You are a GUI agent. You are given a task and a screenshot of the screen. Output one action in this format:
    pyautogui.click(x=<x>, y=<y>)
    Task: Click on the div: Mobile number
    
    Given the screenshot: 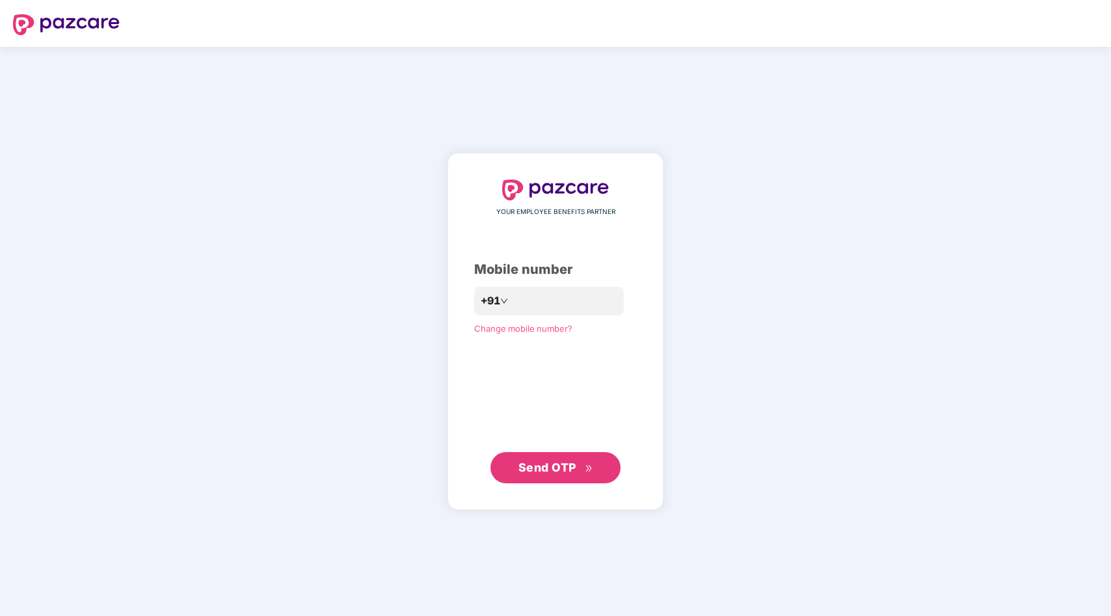 What is the action you would take?
    pyautogui.click(x=556, y=269)
    